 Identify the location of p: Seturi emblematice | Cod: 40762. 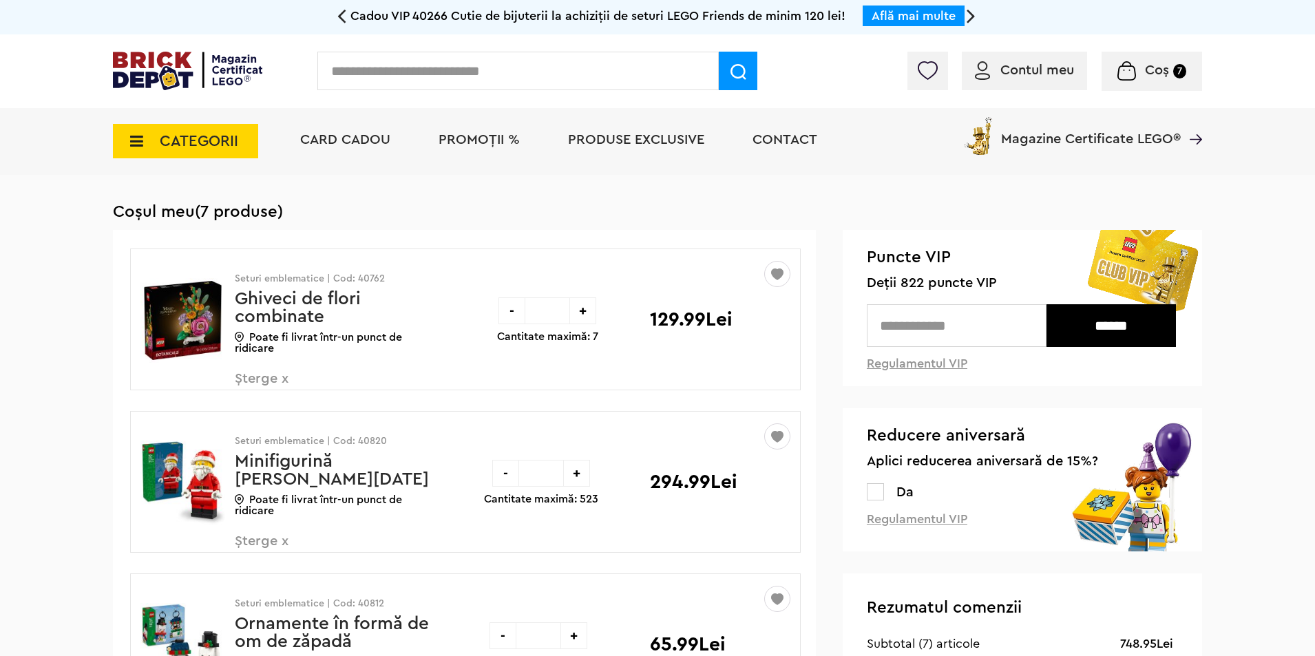
(333, 279).